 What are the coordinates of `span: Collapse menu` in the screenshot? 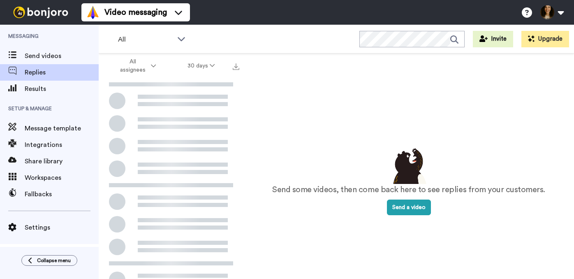 It's located at (54, 260).